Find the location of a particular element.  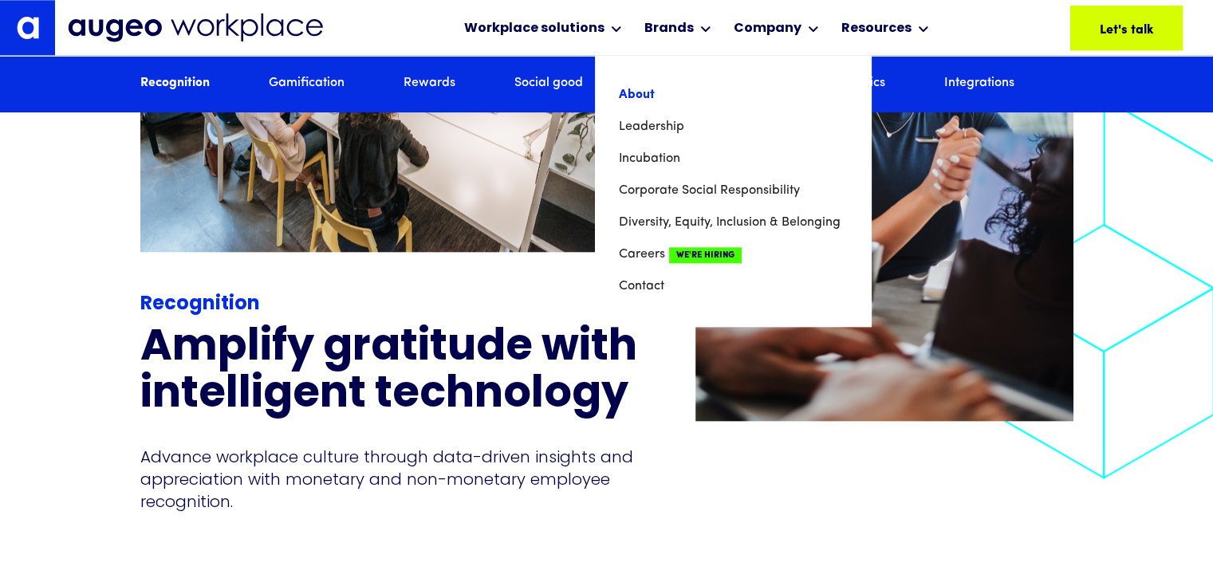

a: CareersWe're Hiring is located at coordinates (733, 254).